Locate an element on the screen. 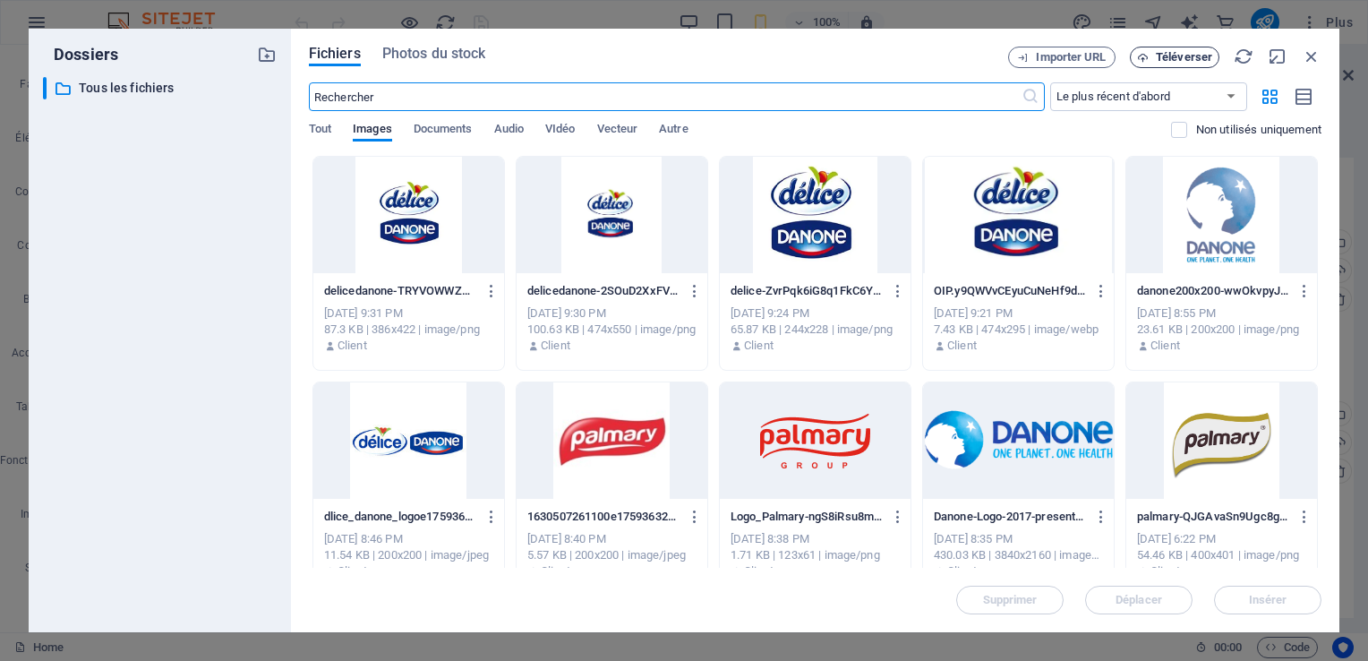 This screenshot has height=661, width=1368. p: palmary-QJGAvaSn9Ugc8g3tEiY8pQ.png is located at coordinates (1213, 517).